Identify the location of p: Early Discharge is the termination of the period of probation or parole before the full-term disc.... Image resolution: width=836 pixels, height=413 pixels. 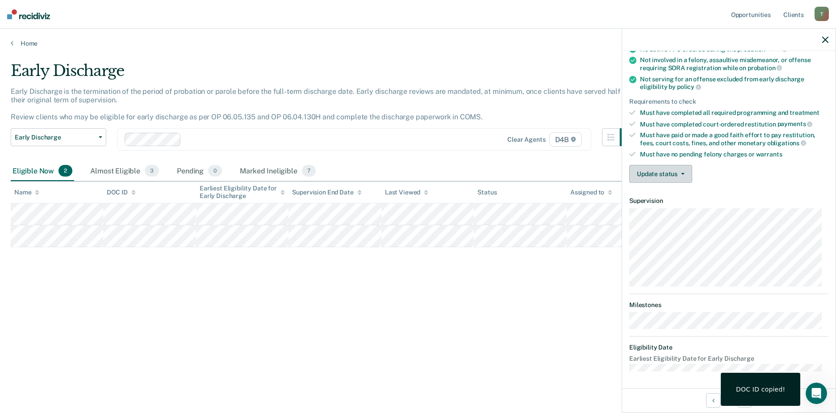
(319, 104).